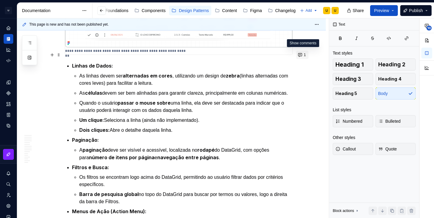 The image size is (434, 218). What do you see at coordinates (396, 79) in the screenshot?
I see `button: Heading 4` at bounding box center [396, 79].